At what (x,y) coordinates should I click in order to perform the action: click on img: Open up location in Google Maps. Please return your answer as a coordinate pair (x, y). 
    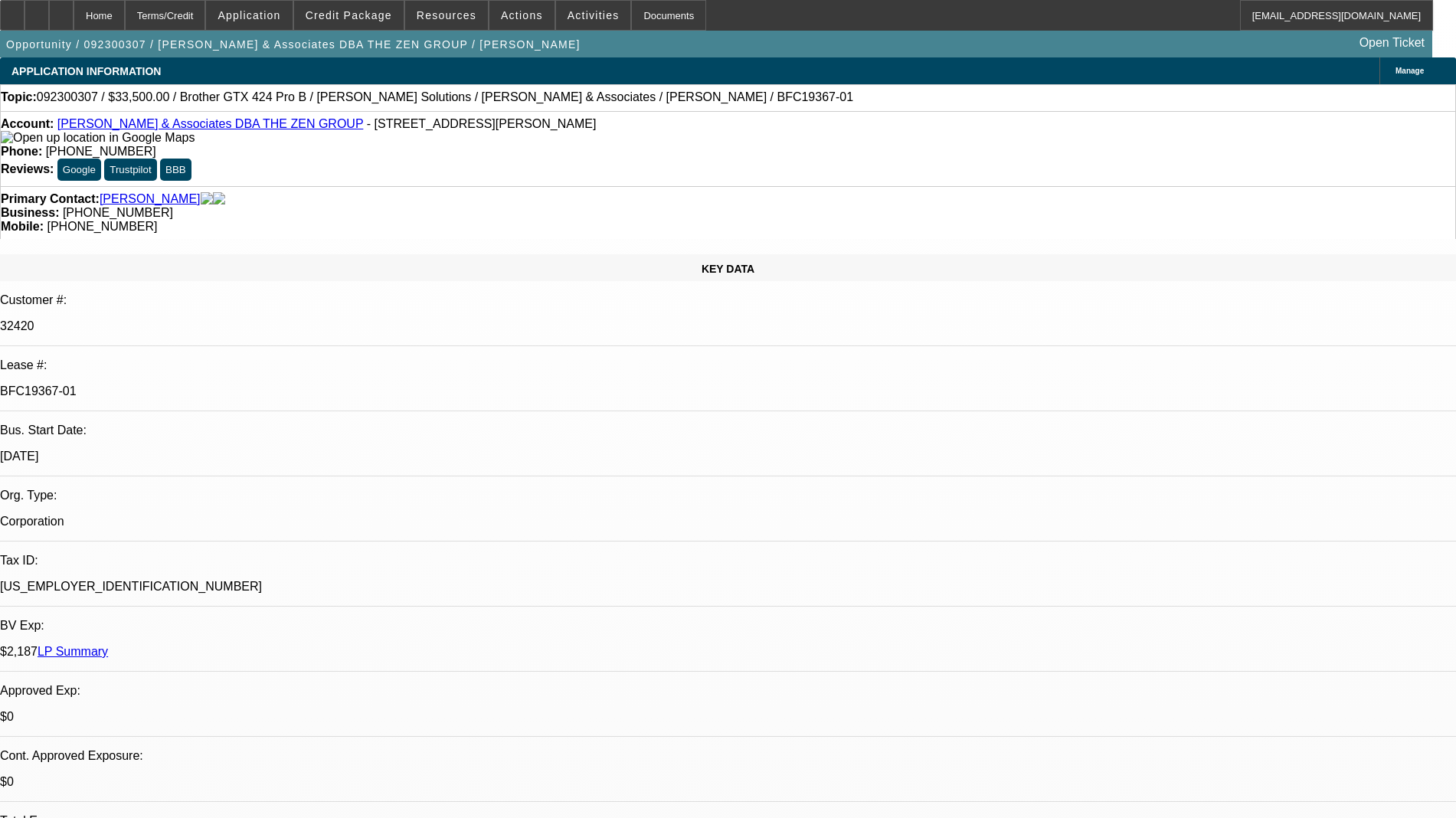
    Looking at the image, I should click on (97, 138).